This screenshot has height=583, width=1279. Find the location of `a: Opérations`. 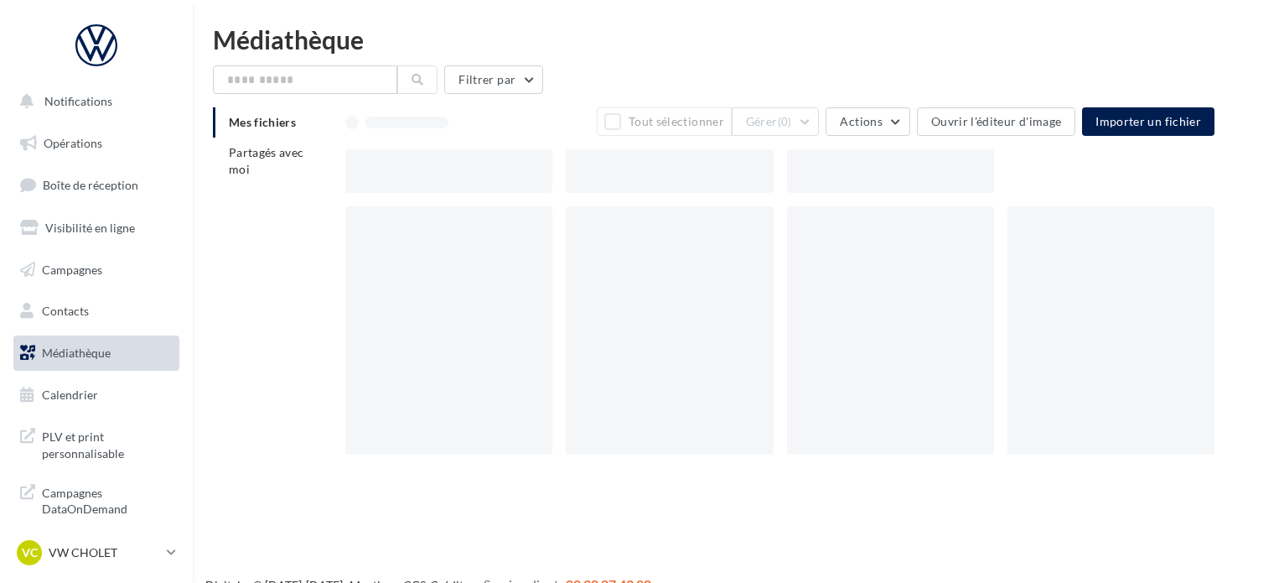

a: Opérations is located at coordinates (96, 143).